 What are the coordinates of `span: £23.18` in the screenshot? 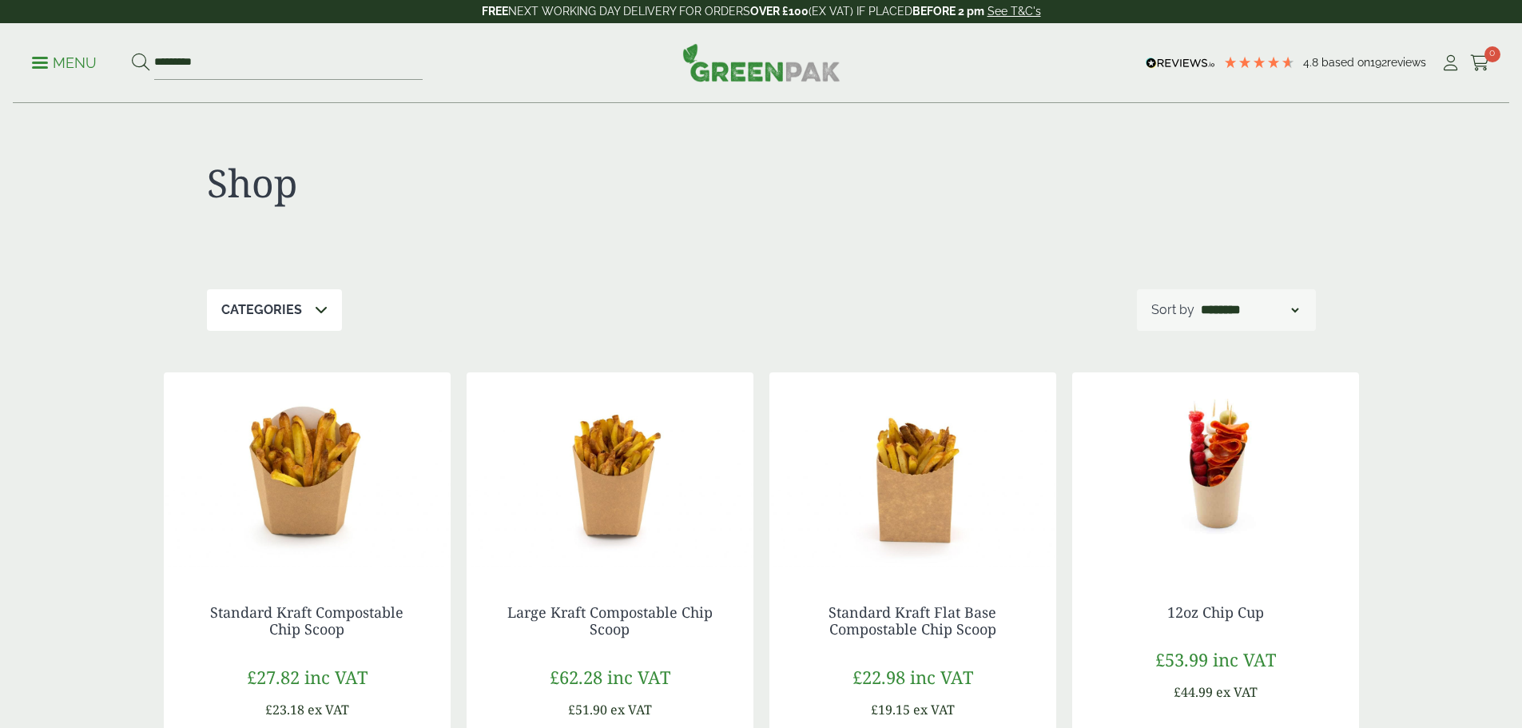 It's located at (284, 709).